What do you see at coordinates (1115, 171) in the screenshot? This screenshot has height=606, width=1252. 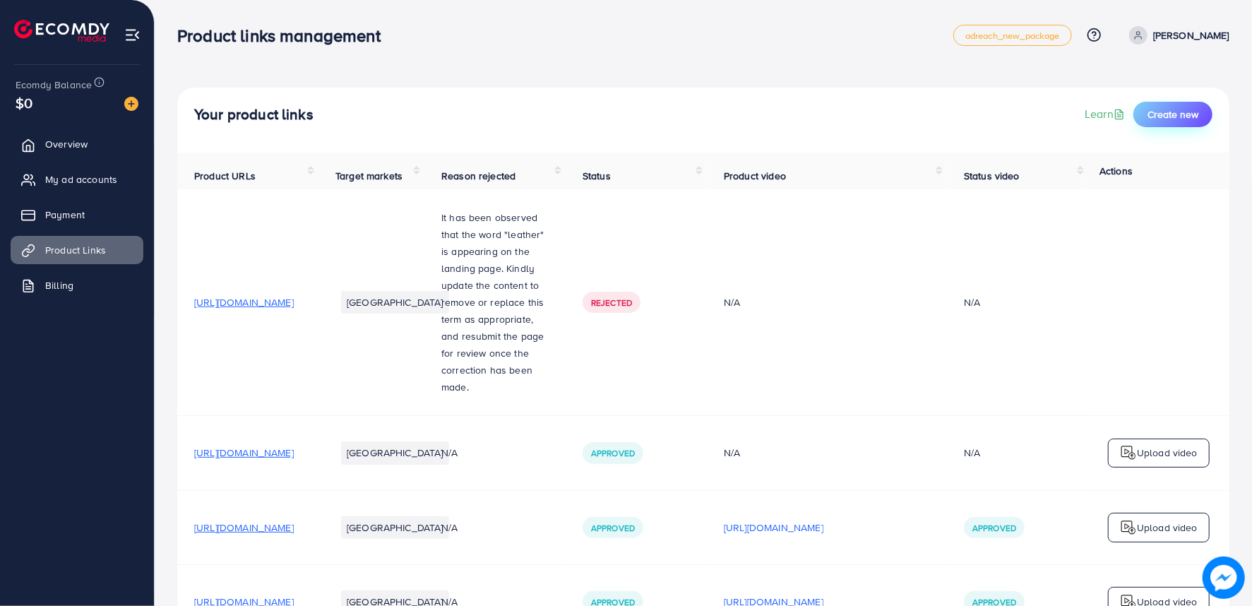 I see `span: Actions` at bounding box center [1115, 171].